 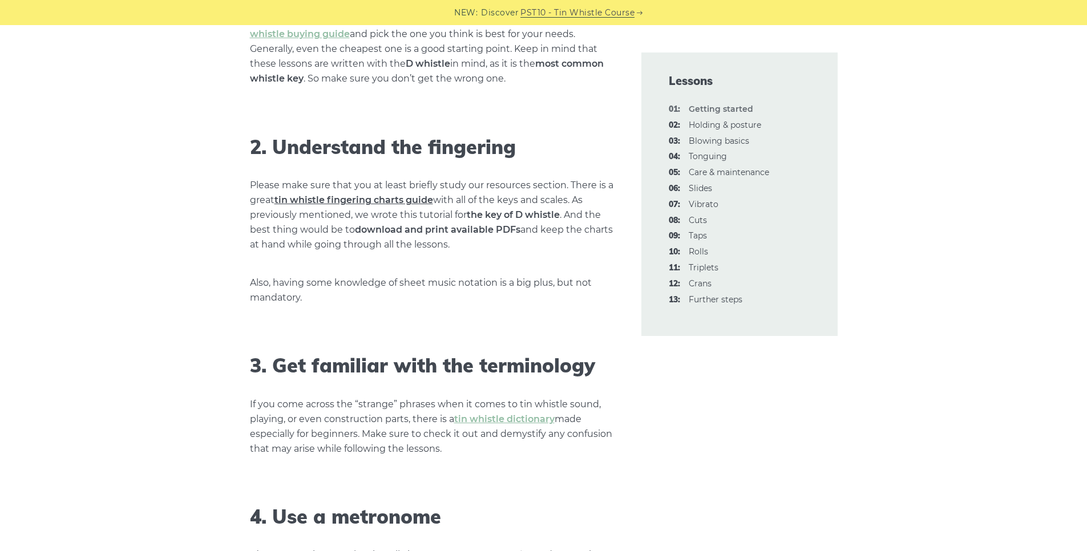 What do you see at coordinates (432, 147) in the screenshot?
I see `h2: 2. Understand the fingering` at bounding box center [432, 147].